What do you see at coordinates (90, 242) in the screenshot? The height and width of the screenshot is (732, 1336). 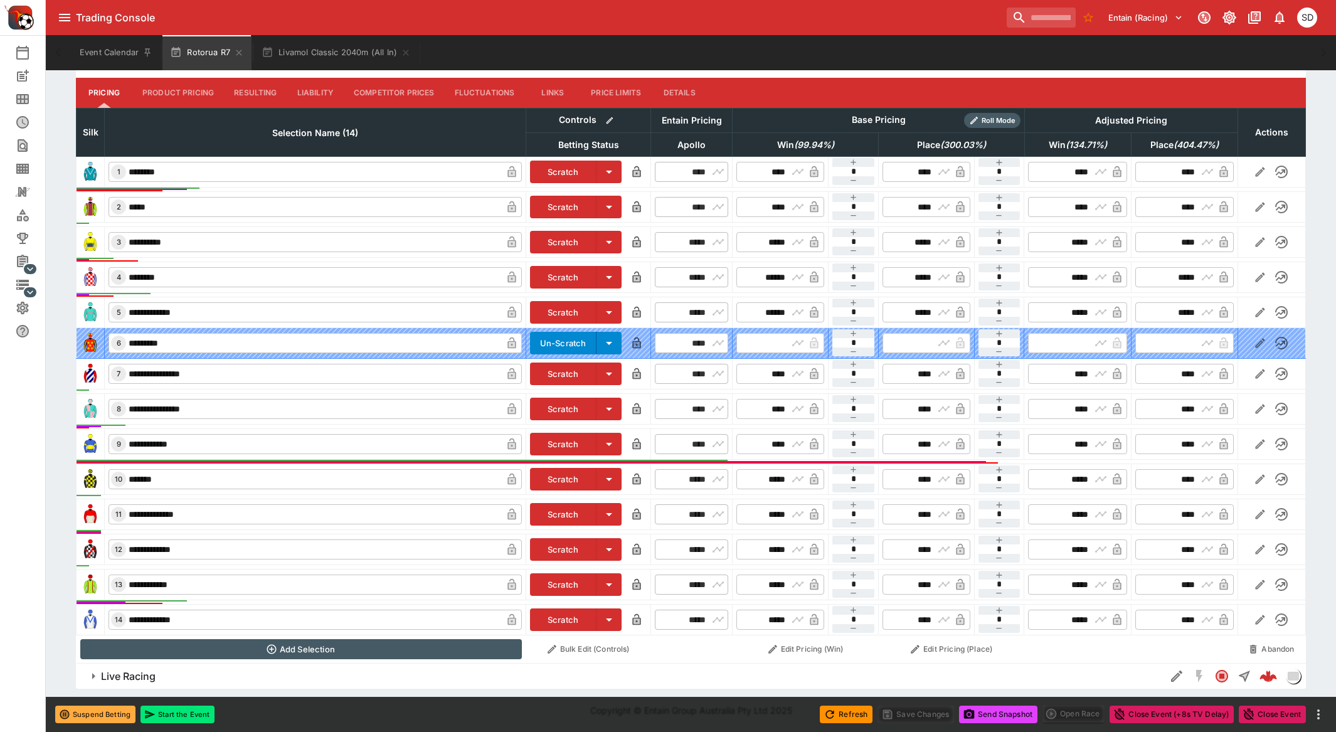 I see `img: runner 3` at bounding box center [90, 242].